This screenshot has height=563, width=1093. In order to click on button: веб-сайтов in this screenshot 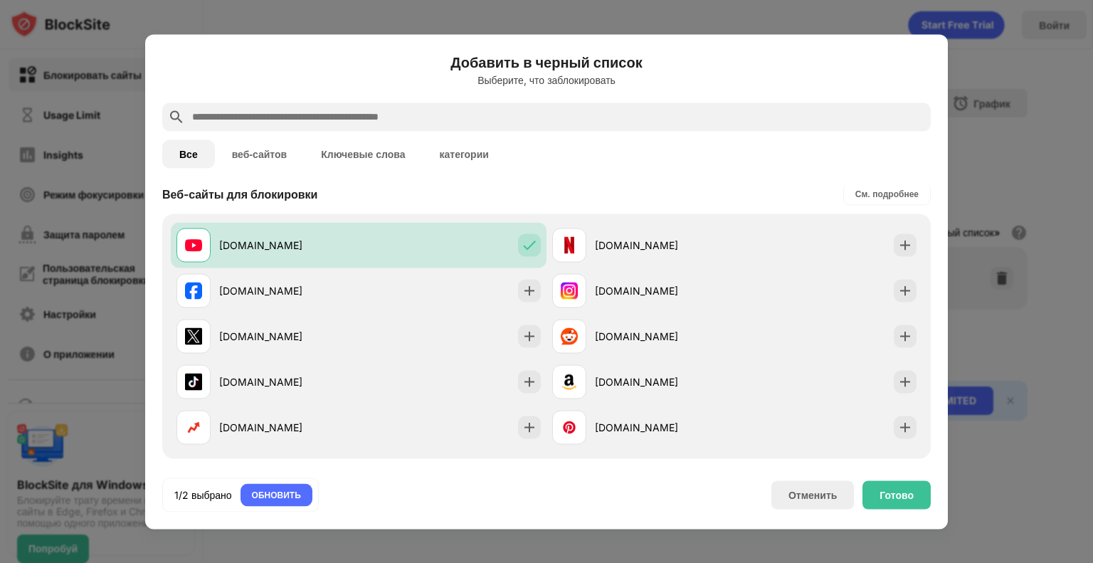, I will do `click(260, 154)`.